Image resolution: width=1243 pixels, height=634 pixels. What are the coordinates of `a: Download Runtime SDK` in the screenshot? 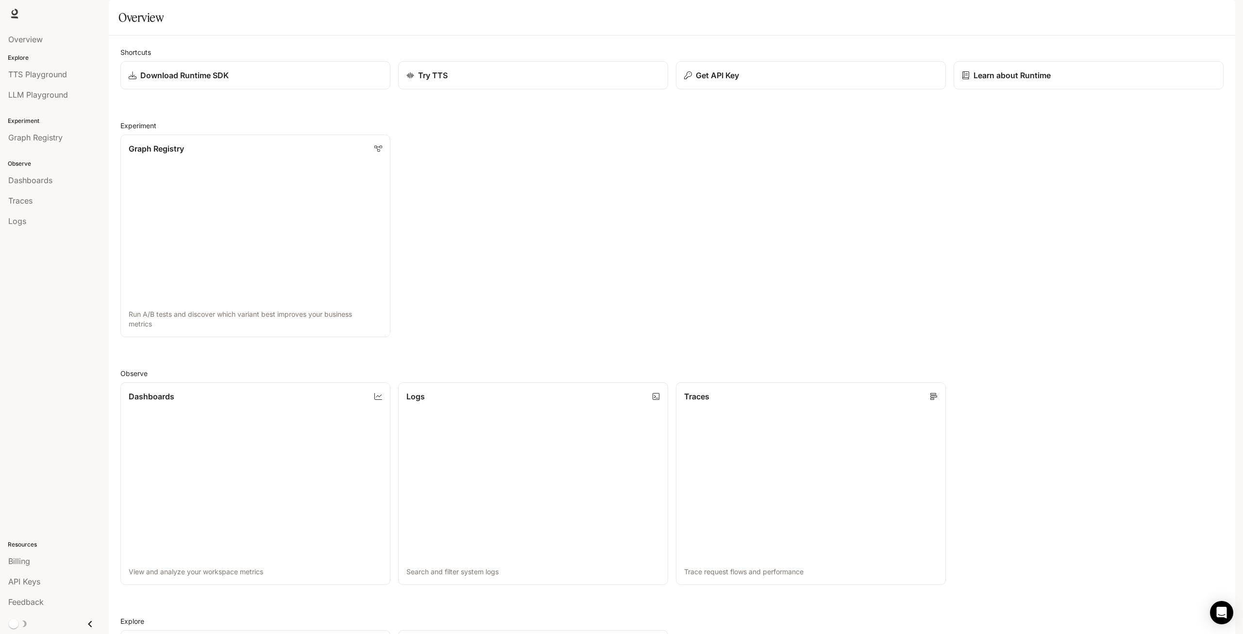 It's located at (255, 75).